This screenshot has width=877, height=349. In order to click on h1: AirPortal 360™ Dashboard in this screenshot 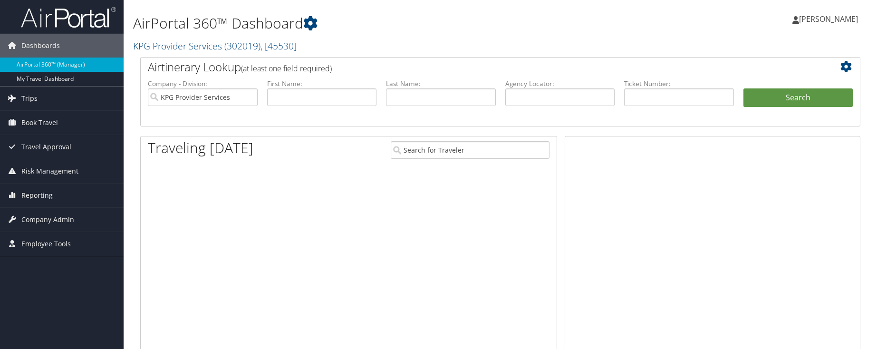, I will do `click(378, 23)`.